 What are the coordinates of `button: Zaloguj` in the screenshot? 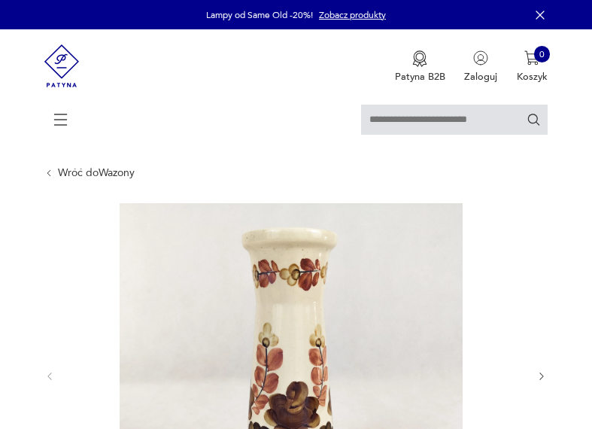 It's located at (480, 67).